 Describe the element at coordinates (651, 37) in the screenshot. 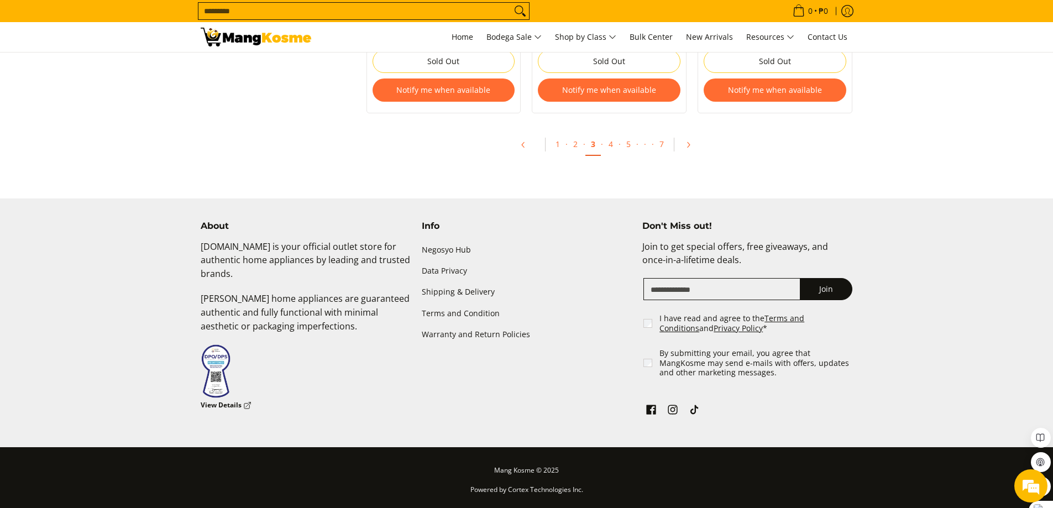

I see `a: Bulk Center` at that location.